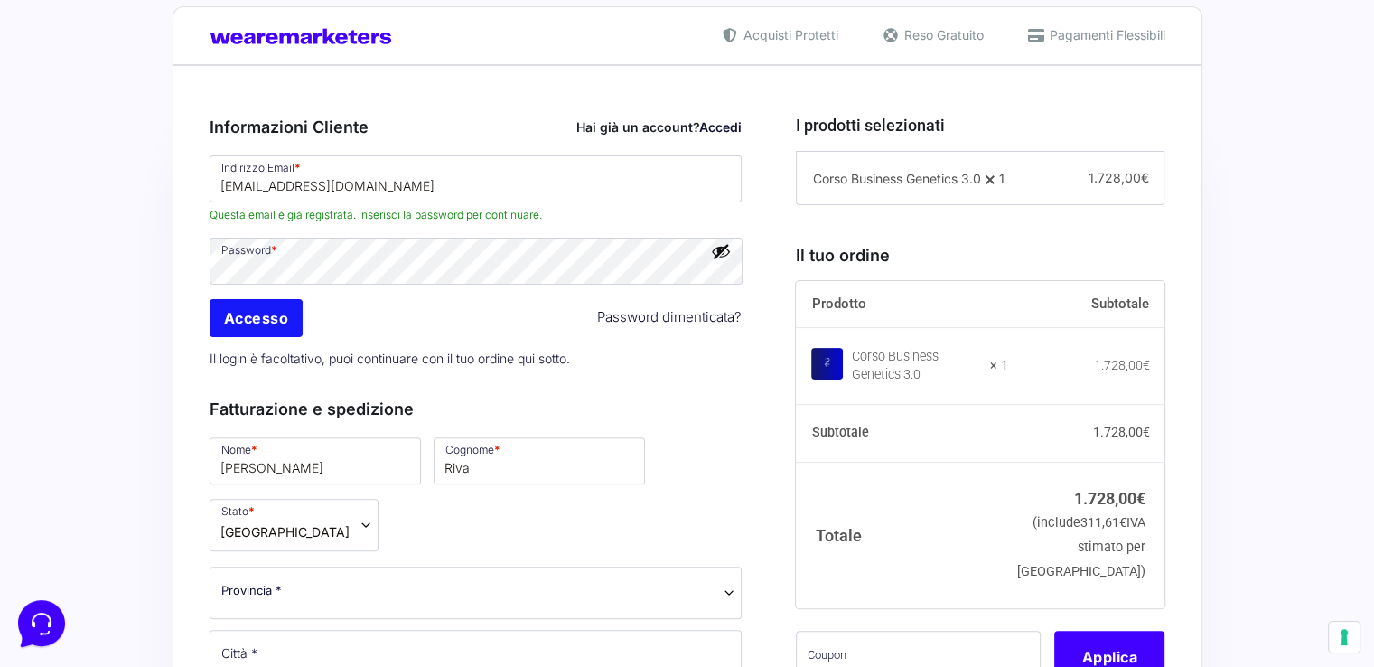 The height and width of the screenshot is (667, 1374). What do you see at coordinates (168, 272) in the screenshot?
I see `input: Cerca un articolo...` at bounding box center [168, 272].